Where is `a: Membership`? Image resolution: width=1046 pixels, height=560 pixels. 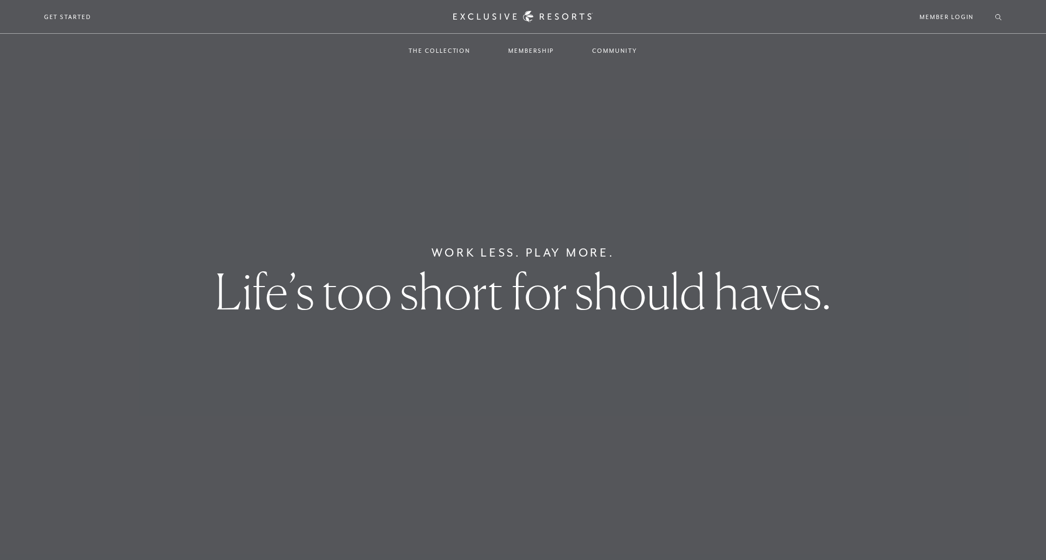
a: Membership is located at coordinates (531, 51).